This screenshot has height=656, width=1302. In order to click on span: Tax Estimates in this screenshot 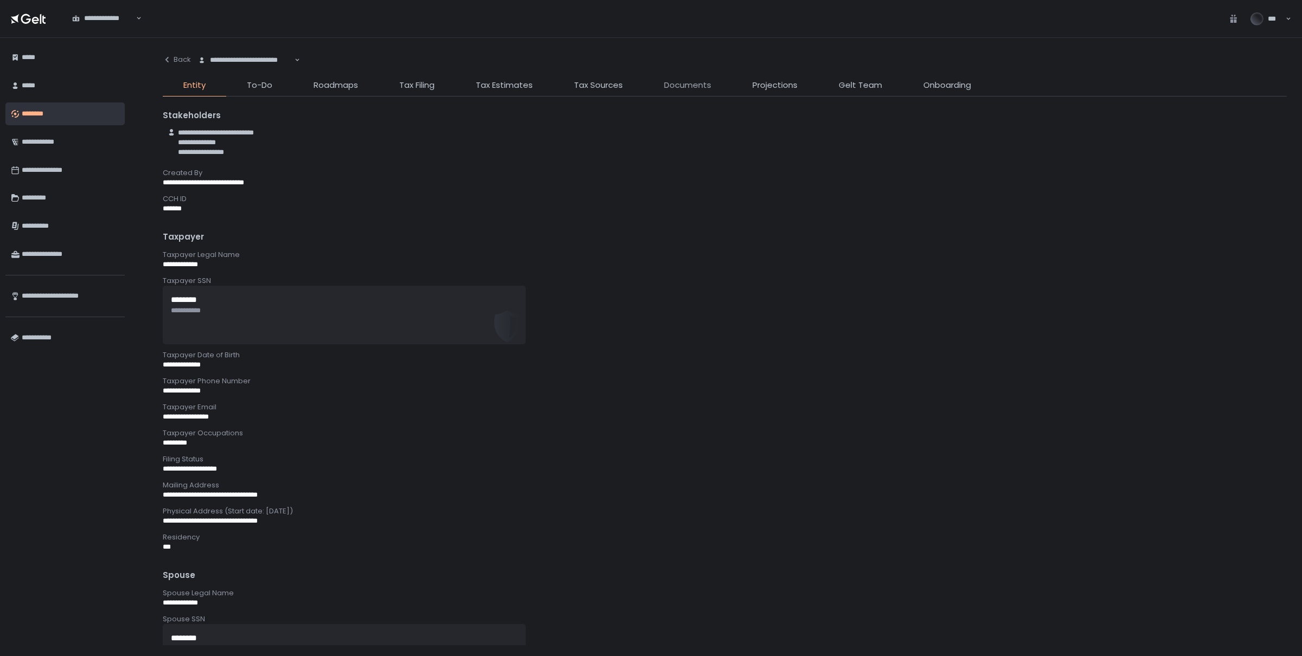, I will do `click(504, 85)`.